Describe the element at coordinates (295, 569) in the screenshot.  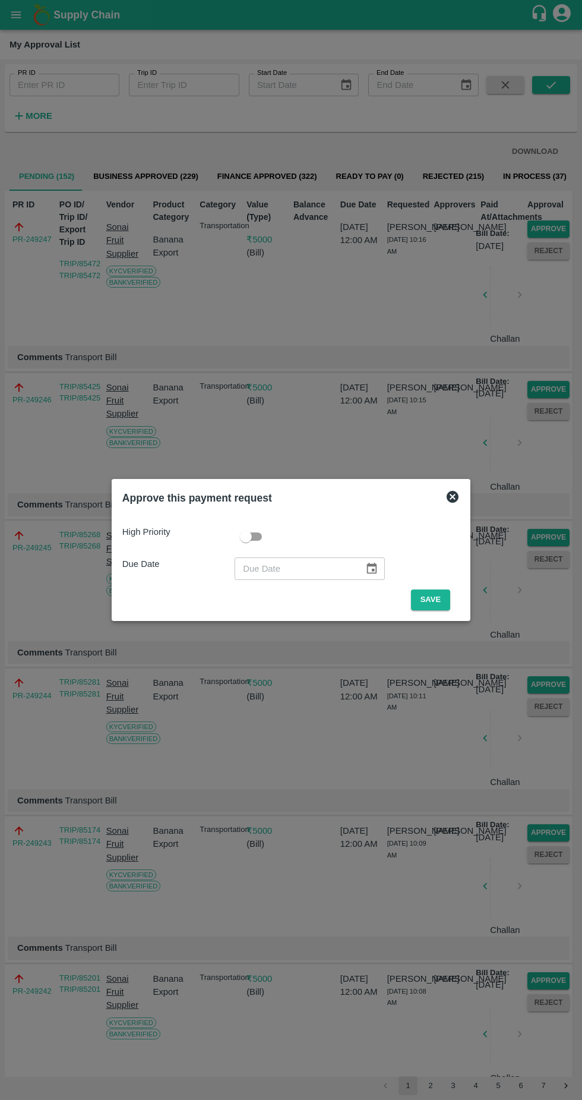
I see `input: Due Date` at that location.